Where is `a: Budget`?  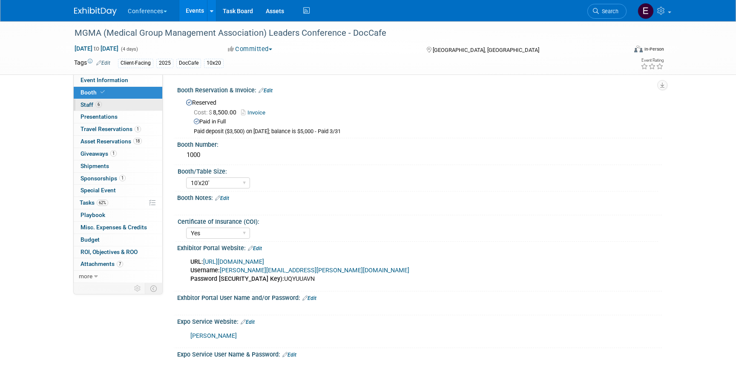
a: Budget is located at coordinates (118, 240).